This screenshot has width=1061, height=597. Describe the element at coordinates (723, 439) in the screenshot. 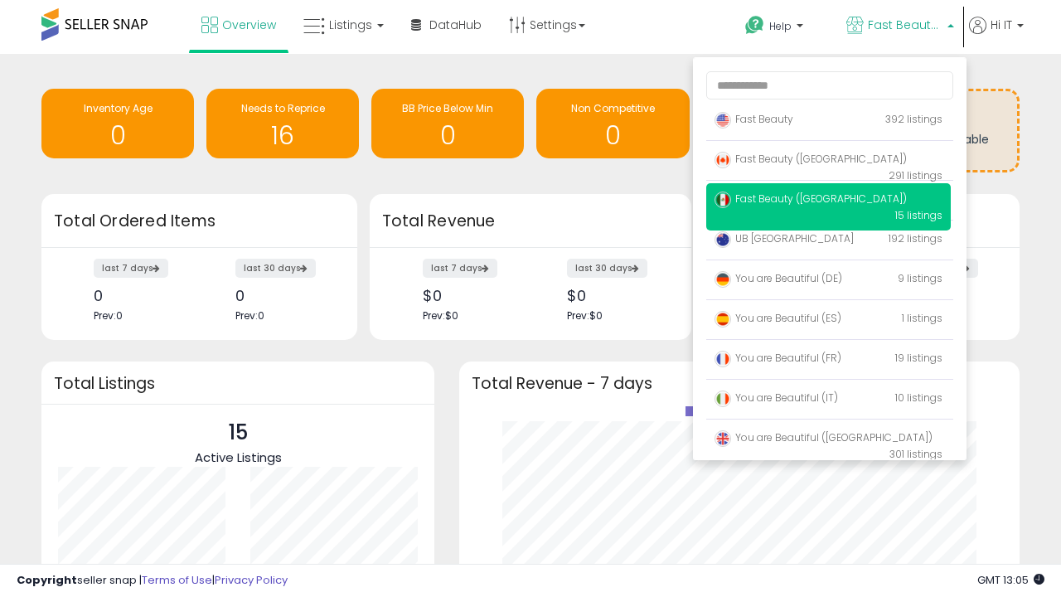

I see `img: uk.png` at that location.